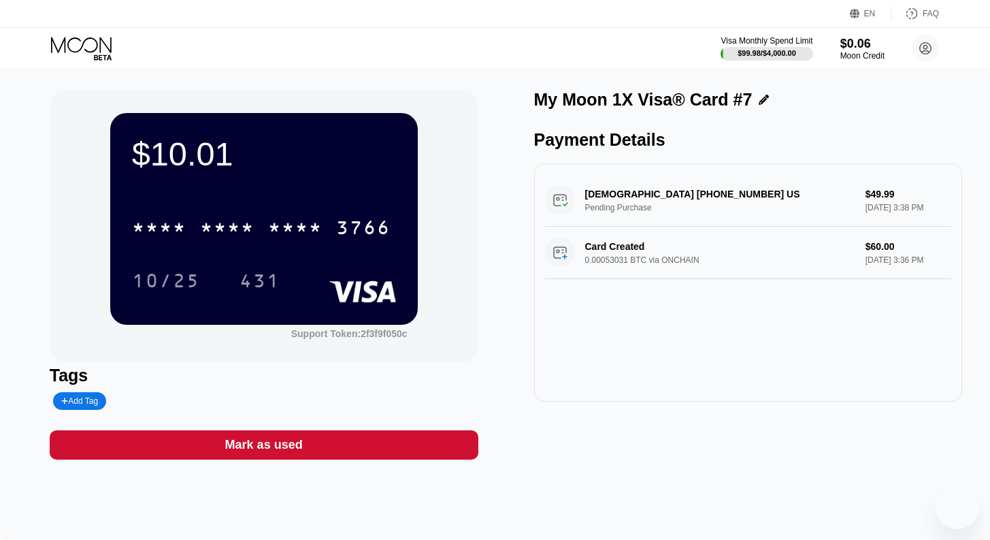 This screenshot has width=990, height=540. Describe the element at coordinates (862, 44) in the screenshot. I see `div: $0.06` at that location.